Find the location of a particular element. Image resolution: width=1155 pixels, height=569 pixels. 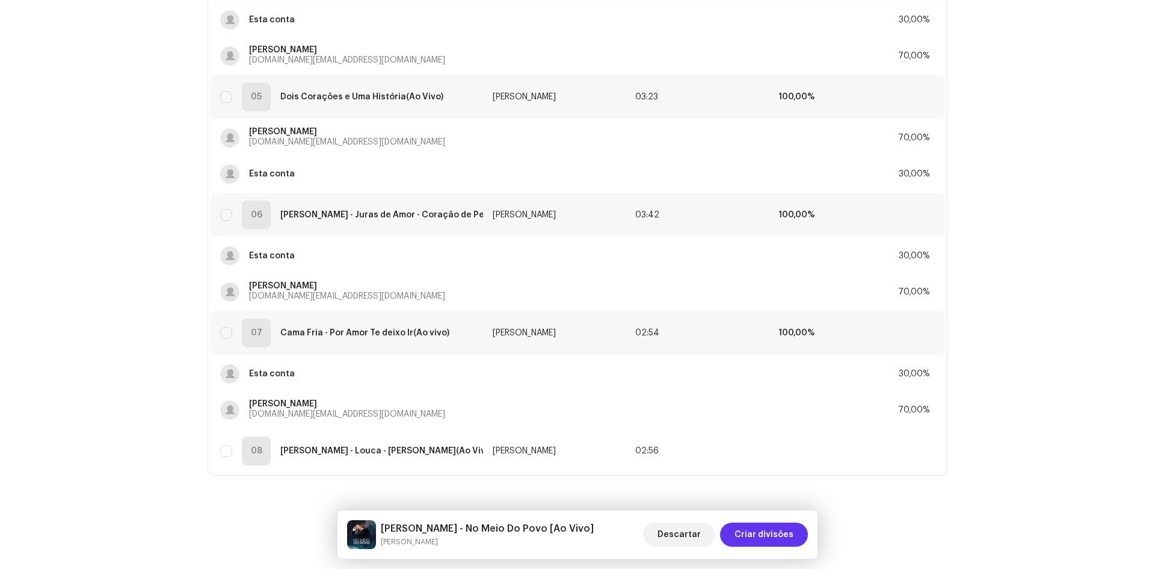

span: Criar divisões is located at coordinates (764, 534).